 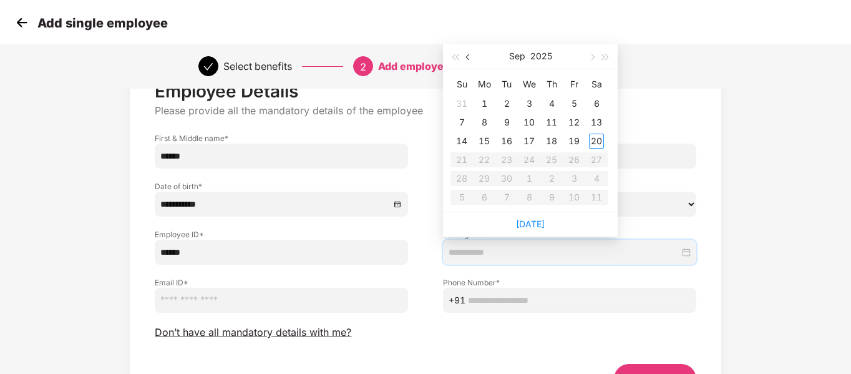 I want to click on td: 2025-09-03, so click(x=529, y=104).